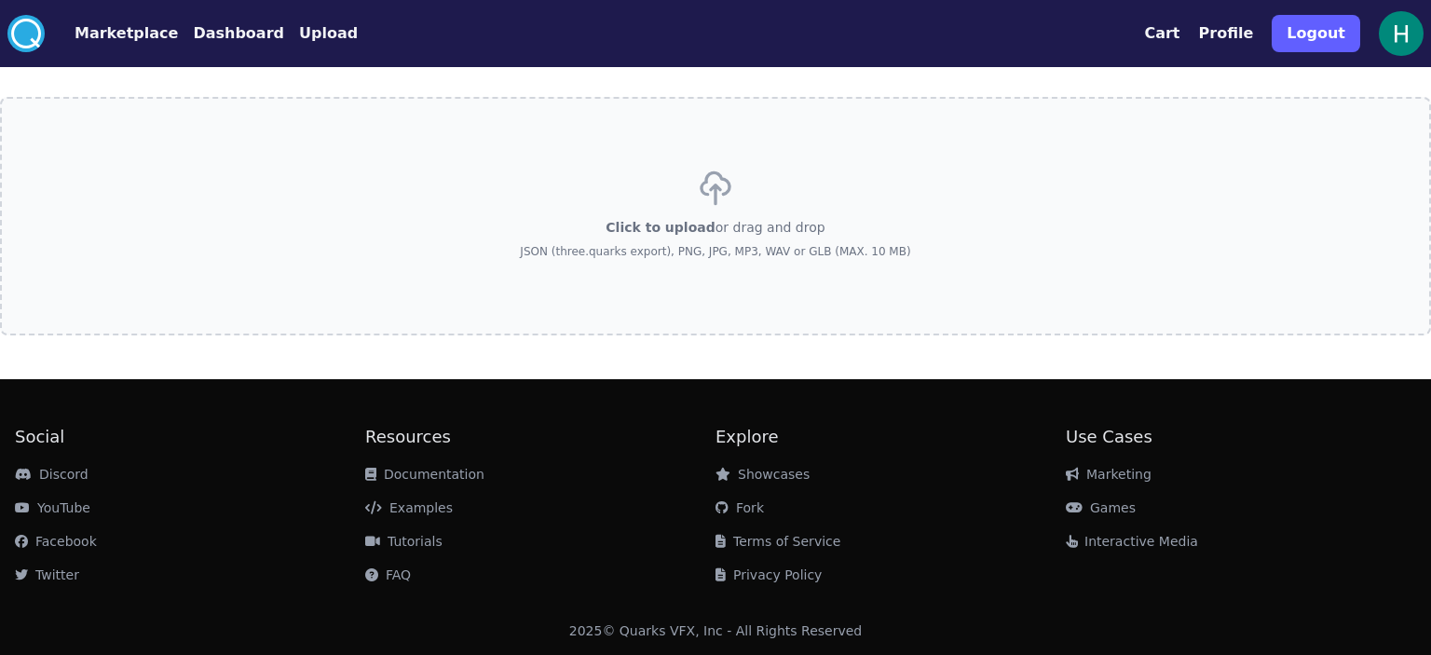 The width and height of the screenshot is (1431, 655). Describe the element at coordinates (778, 541) in the screenshot. I see `a: Terms of Service` at that location.